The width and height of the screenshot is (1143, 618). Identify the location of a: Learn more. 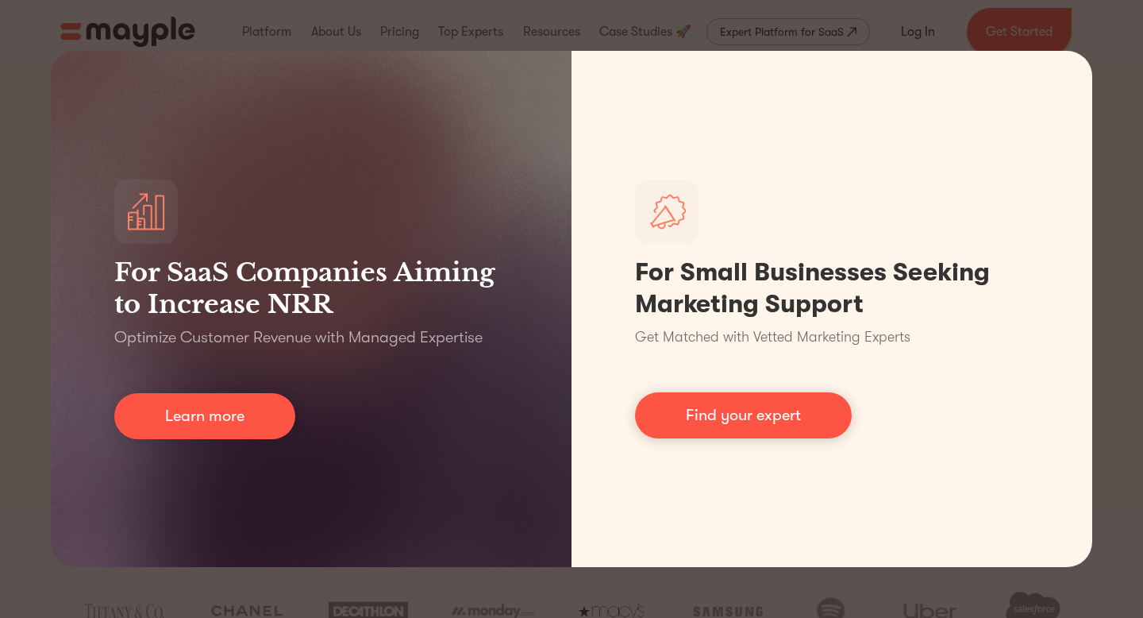
(205, 416).